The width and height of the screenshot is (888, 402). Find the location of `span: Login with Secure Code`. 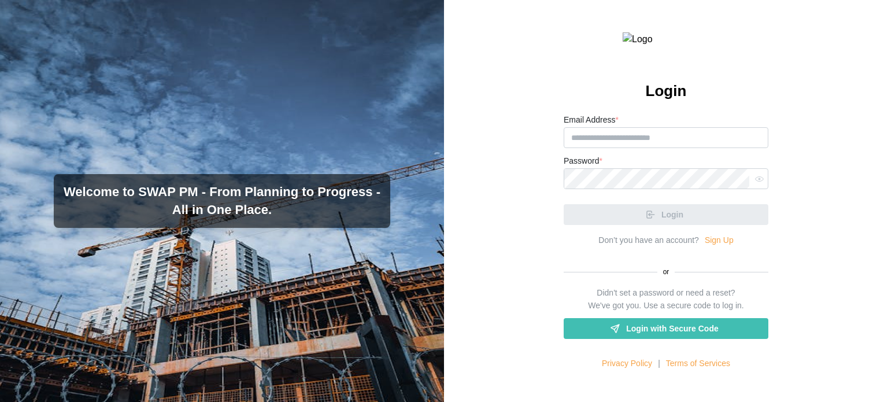

span: Login with Secure Code is located at coordinates (671, 328).